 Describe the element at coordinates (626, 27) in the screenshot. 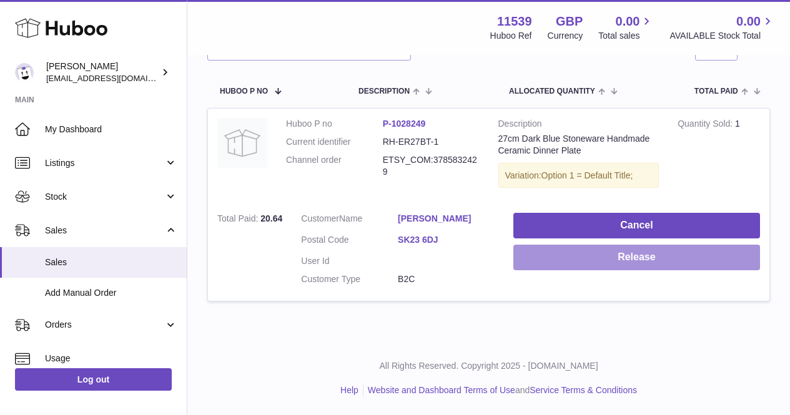

I see `a: 0.00 Total sales` at that location.